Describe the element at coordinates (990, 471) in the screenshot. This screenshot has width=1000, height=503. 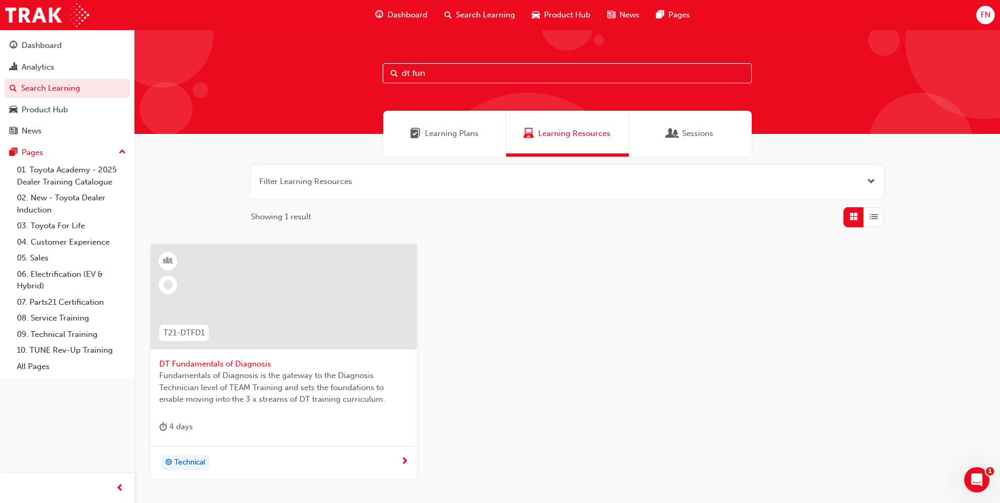
I see `span: 1` at that location.